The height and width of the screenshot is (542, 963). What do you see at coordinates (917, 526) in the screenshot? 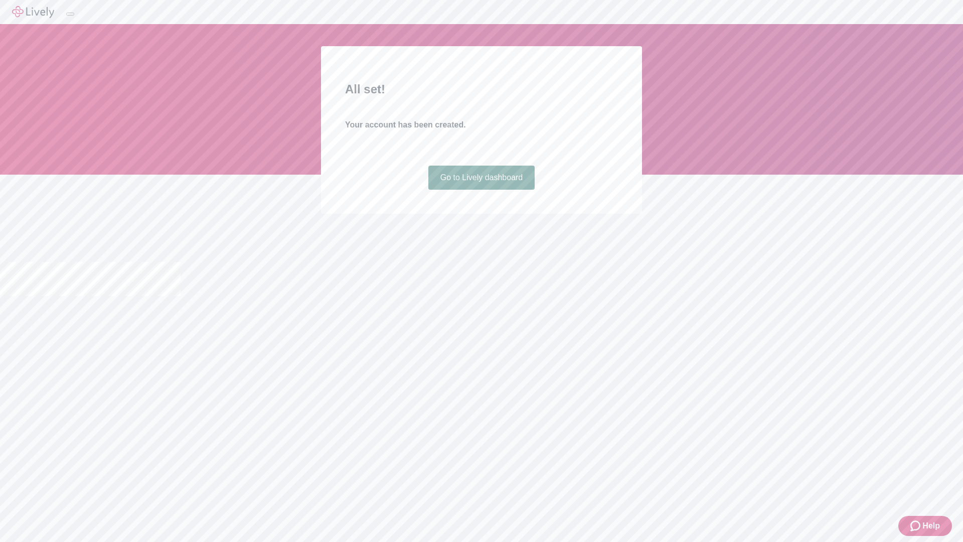
I see `svg: Zendesk support icon` at bounding box center [917, 526].